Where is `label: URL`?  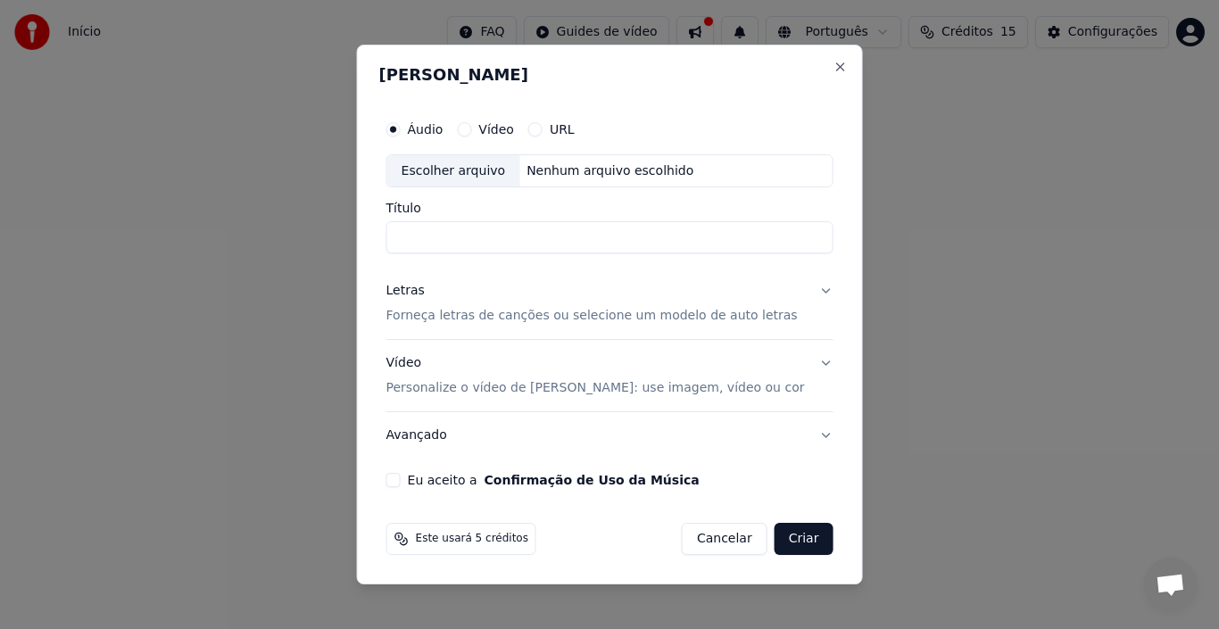
label: URL is located at coordinates (562, 129).